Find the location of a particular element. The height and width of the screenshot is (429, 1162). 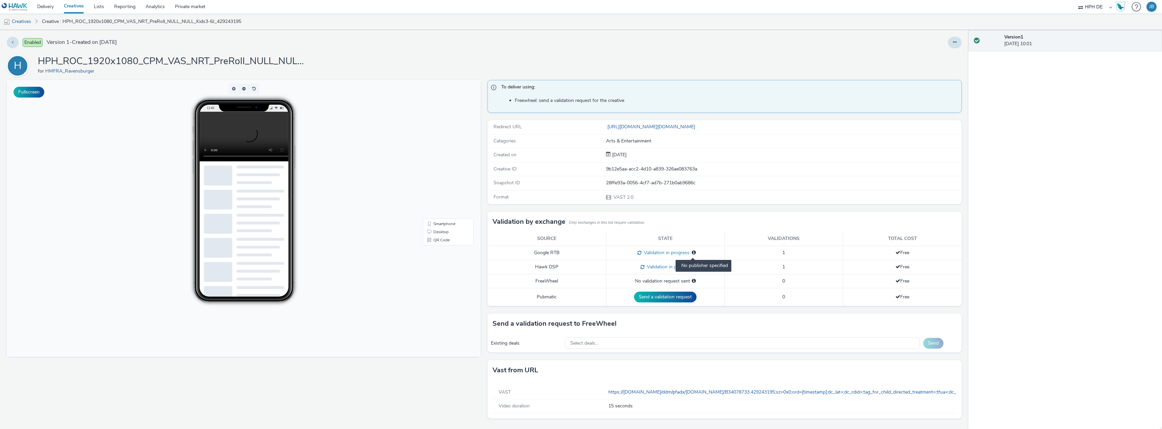

span: VAST is located at coordinates (505, 392).